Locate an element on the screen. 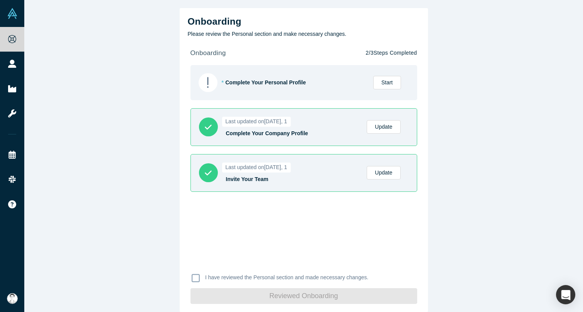 The image size is (583, 312). a: Start is located at coordinates (387, 82).